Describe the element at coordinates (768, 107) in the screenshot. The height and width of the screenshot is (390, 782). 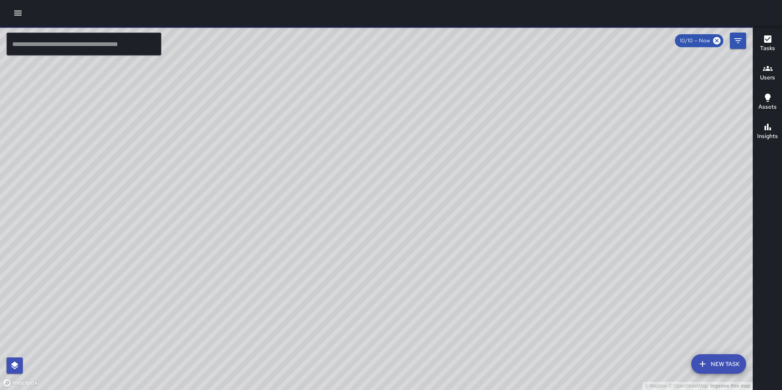
I see `h6: Assets` at that location.